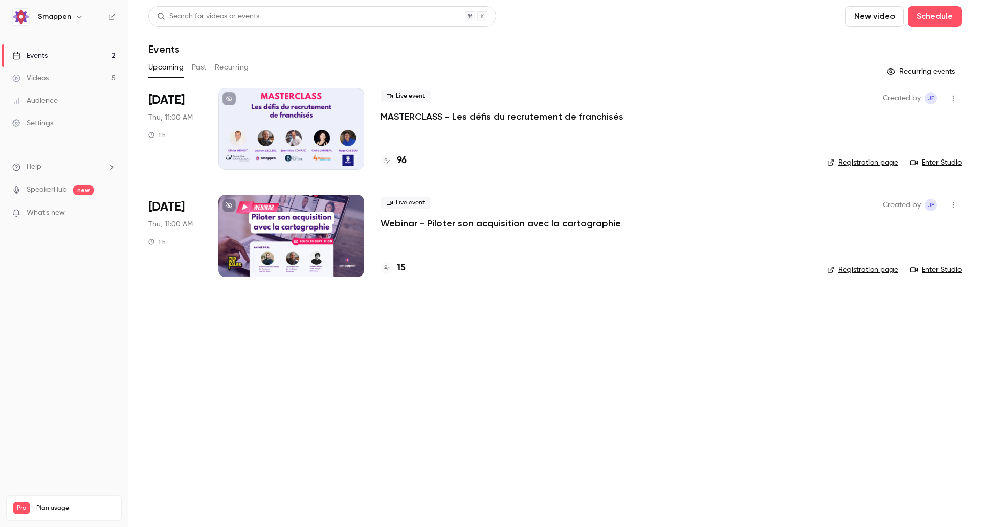 This screenshot has height=527, width=982. Describe the element at coordinates (393, 268) in the screenshot. I see `a: 15` at that location.